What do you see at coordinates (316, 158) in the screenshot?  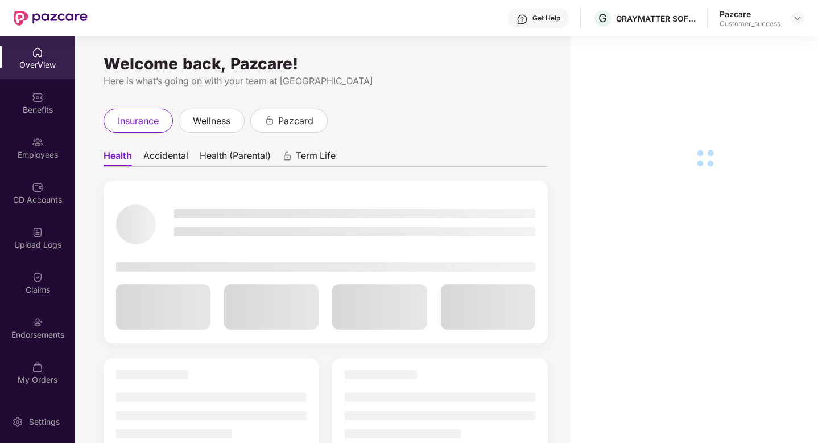 I see `span: Term Life` at bounding box center [316, 158].